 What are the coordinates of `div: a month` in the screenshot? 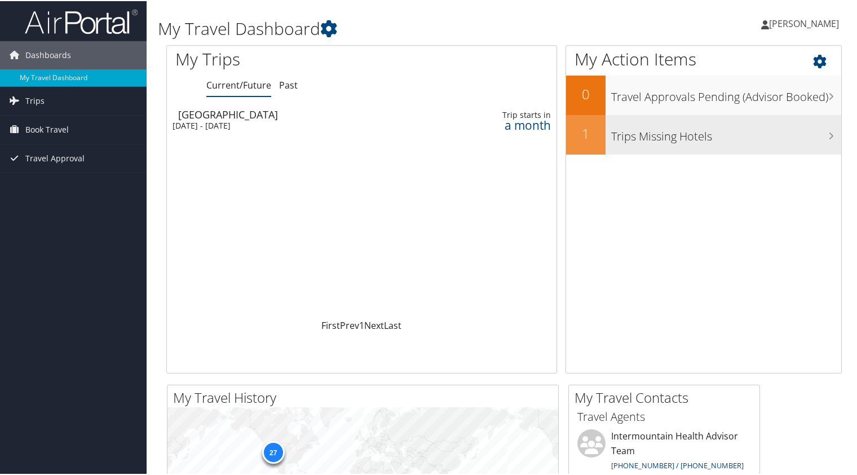 It's located at (507, 124).